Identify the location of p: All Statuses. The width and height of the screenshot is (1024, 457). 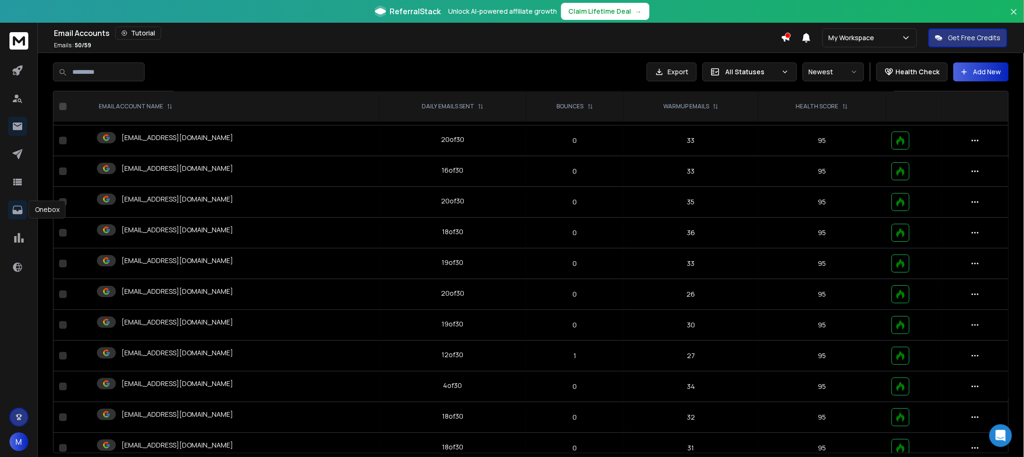
(752, 72).